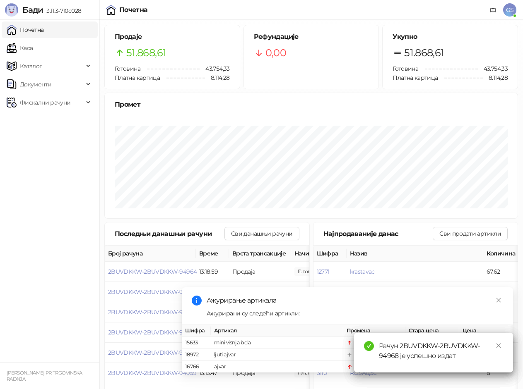  Describe the element at coordinates (308, 272) in the screenshot. I see `span: 300,00` at that location.